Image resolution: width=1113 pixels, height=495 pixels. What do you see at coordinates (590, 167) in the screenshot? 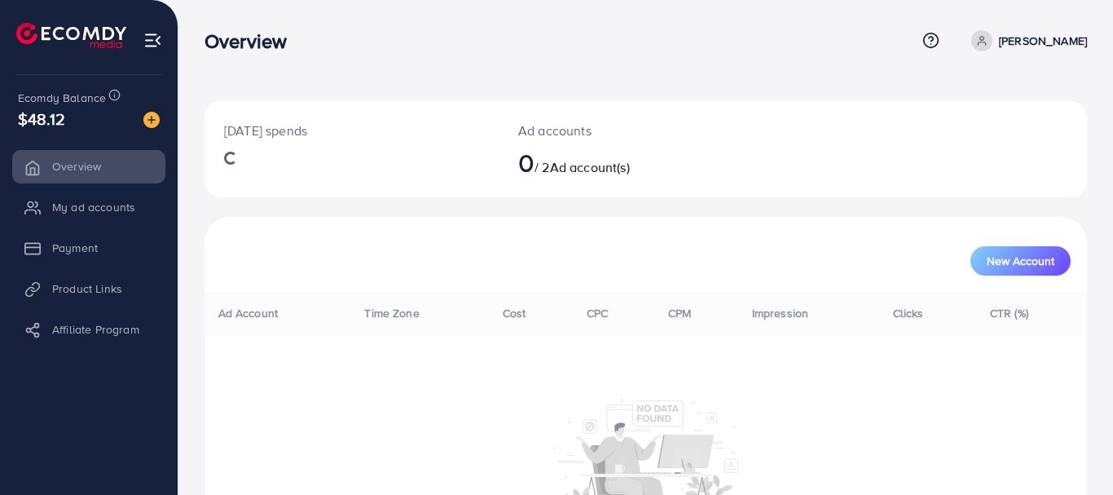
I see `span: Ad account(s)` at bounding box center [590, 167].